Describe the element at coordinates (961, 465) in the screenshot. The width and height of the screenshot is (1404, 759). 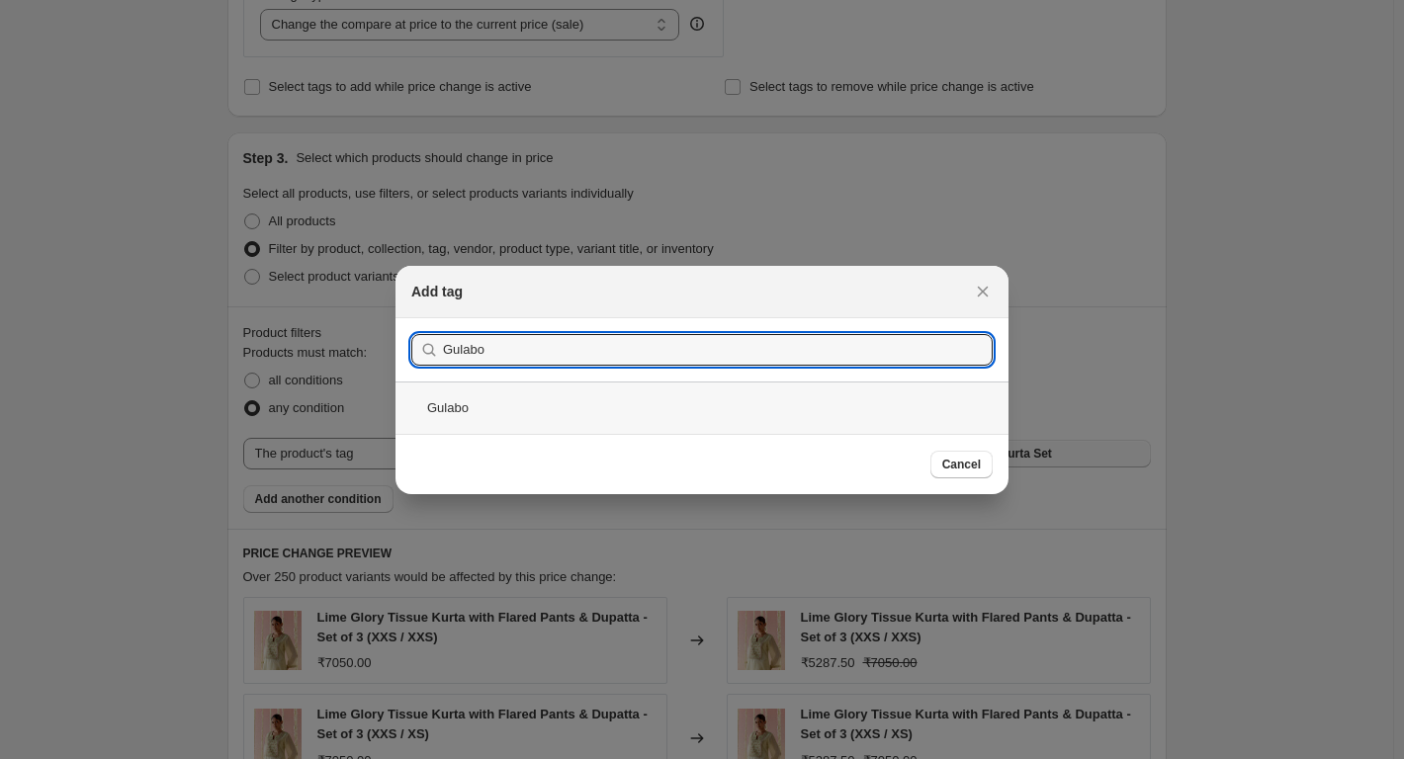
I see `span: Cancel` at that location.